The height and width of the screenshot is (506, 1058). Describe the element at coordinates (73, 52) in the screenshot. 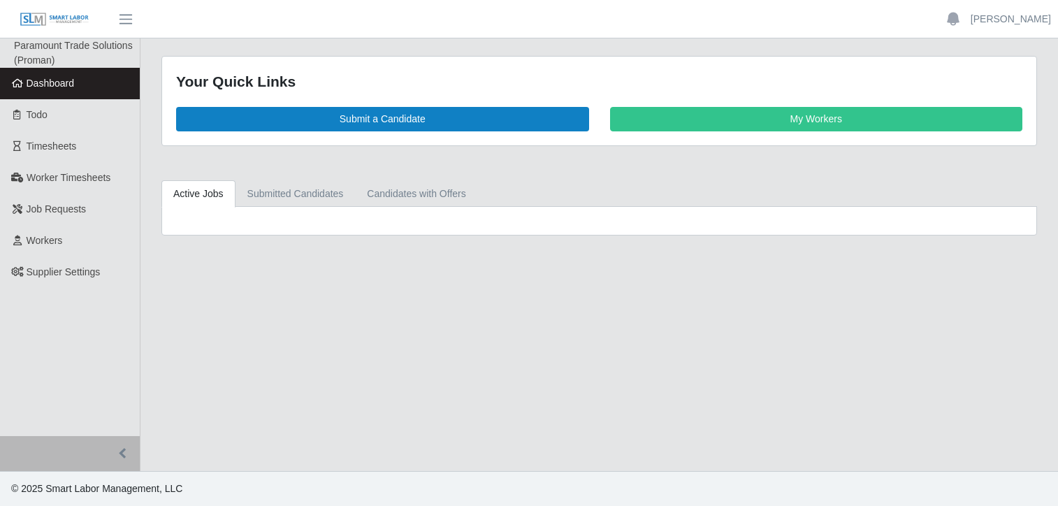

I see `span: Paramount Trade Solutions (Proman)` at that location.